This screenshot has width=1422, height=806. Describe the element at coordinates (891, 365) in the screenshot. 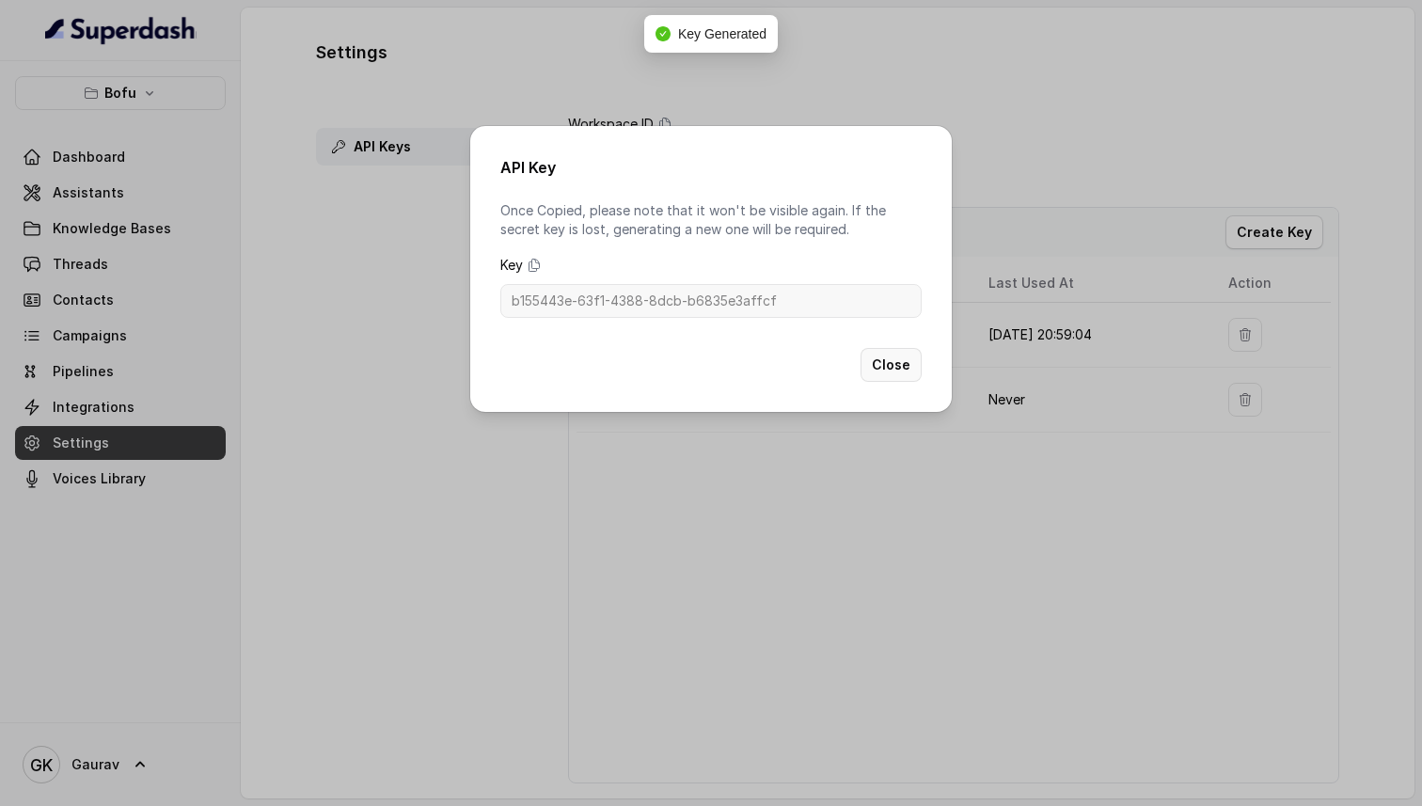

I see `button: Close` at that location.